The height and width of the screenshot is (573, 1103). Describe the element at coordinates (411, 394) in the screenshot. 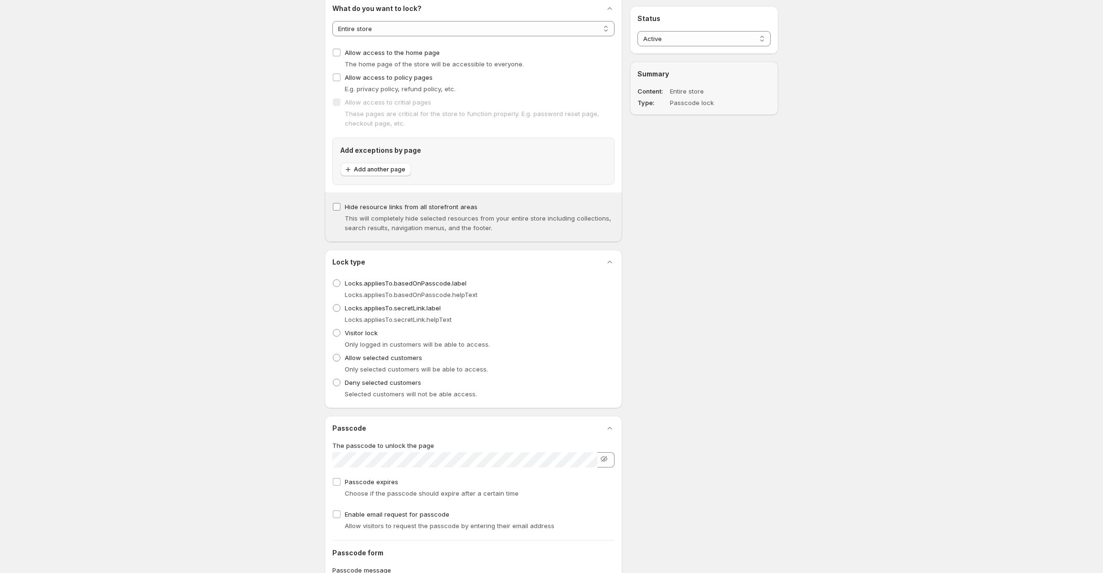

I see `span: Selected customers will not be able access.` at that location.